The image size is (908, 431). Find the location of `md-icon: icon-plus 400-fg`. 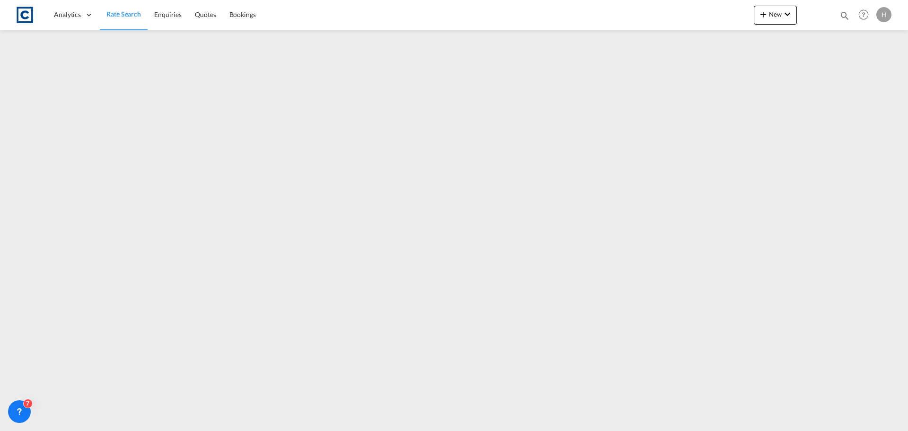

md-icon: icon-plus 400-fg is located at coordinates (763, 14).